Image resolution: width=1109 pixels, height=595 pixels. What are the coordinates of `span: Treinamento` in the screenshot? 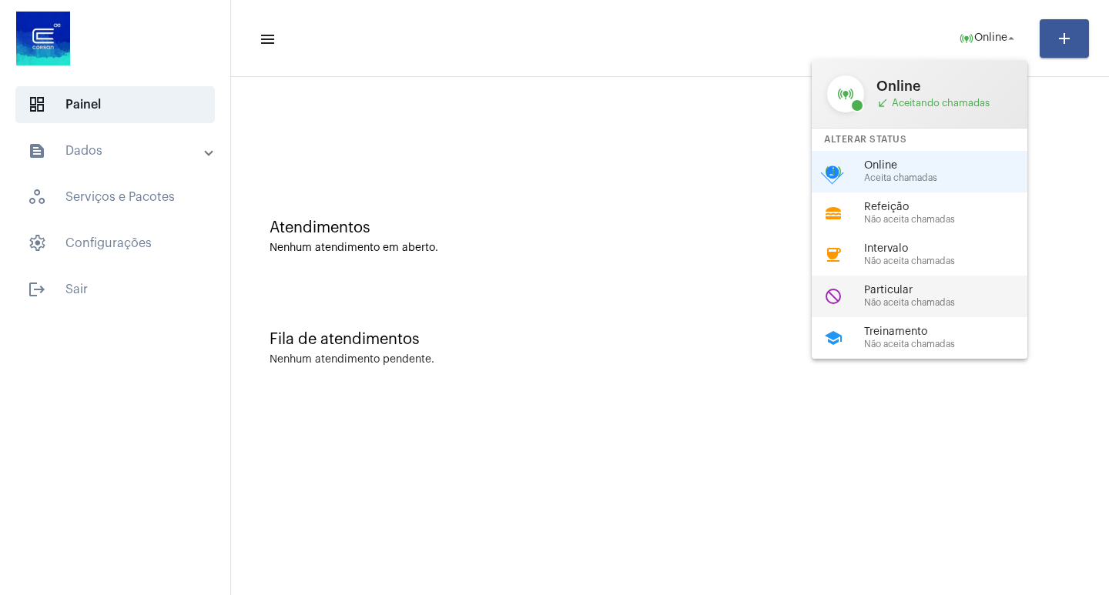 It's located at (952, 332).